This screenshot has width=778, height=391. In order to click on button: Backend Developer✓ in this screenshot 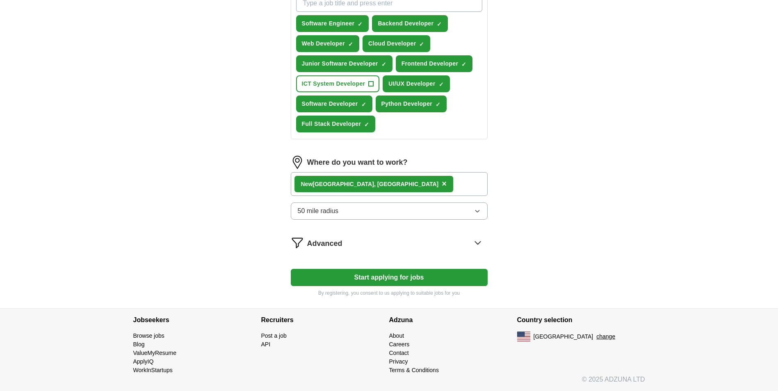, I will do `click(410, 23)`.